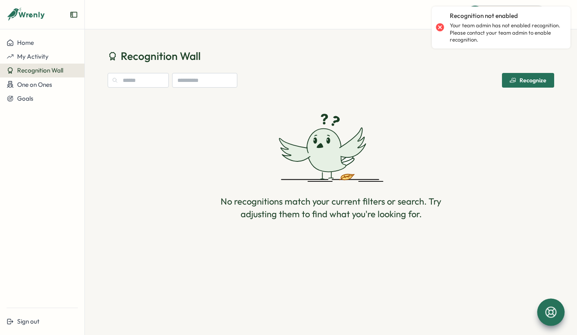 This screenshot has height=335, width=577. What do you see at coordinates (33, 56) in the screenshot?
I see `span: My Activity` at bounding box center [33, 56].